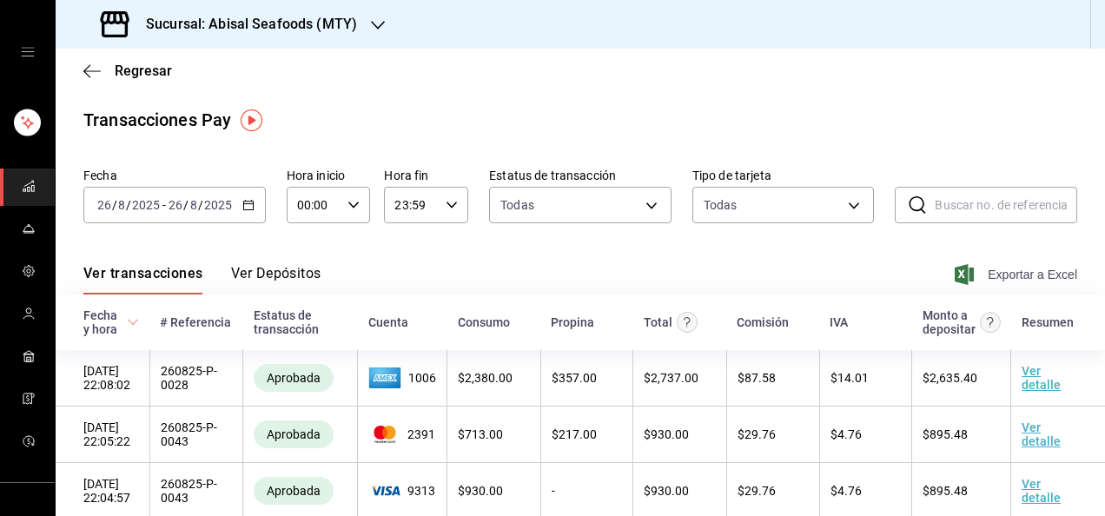 The width and height of the screenshot is (1105, 516). Describe the element at coordinates (670, 378) in the screenshot. I see `span: $ 2,737.00` at that location.